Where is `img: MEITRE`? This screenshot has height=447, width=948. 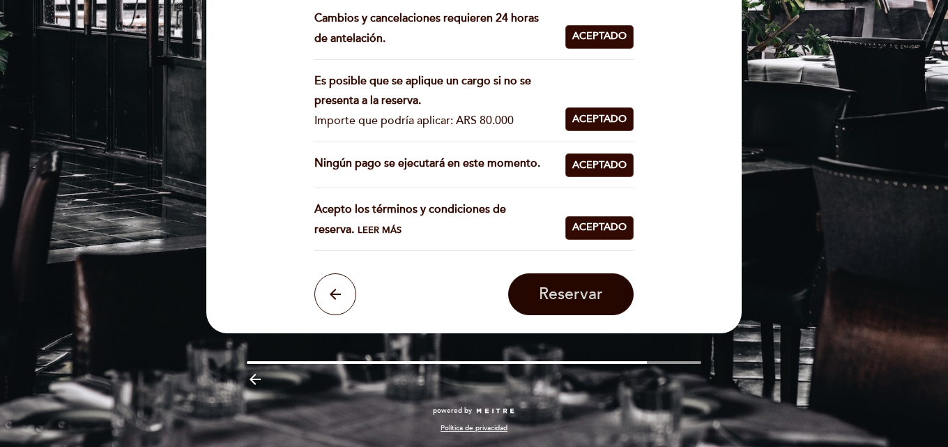
img: MEITRE is located at coordinates (495, 411).